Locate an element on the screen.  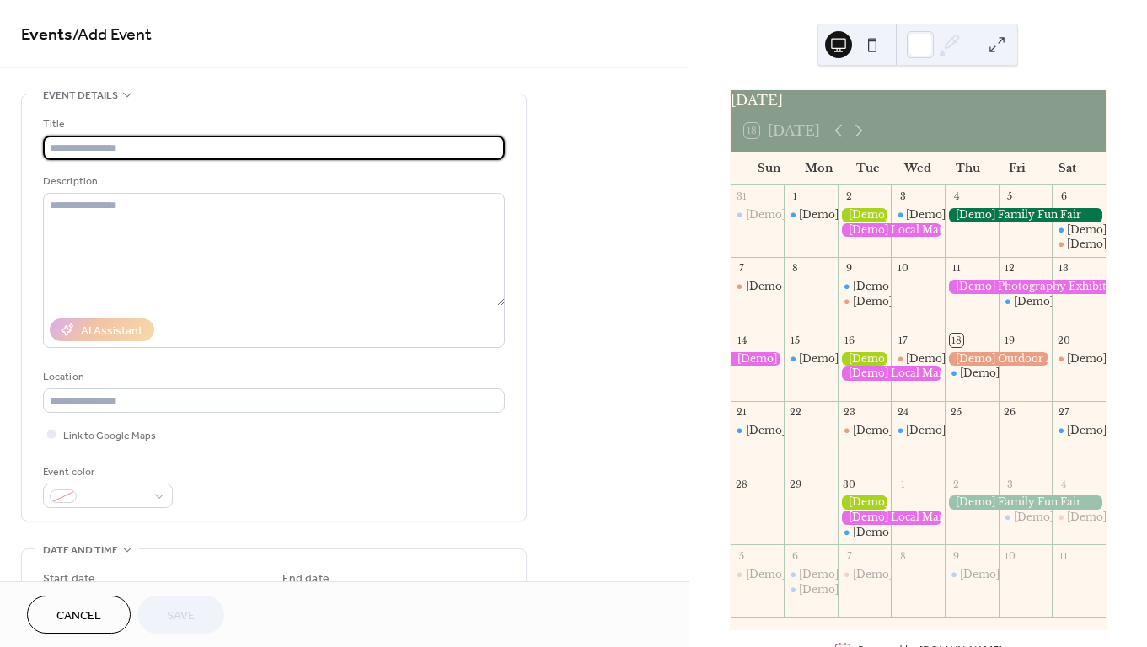
div: 20 is located at coordinates (1063, 340).